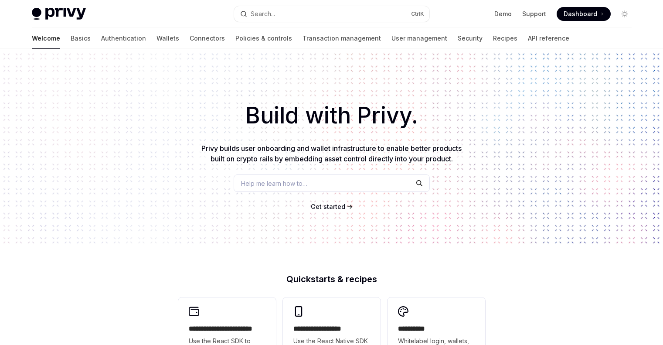 Image resolution: width=663 pixels, height=345 pixels. I want to click on span: Dashboard, so click(580, 14).